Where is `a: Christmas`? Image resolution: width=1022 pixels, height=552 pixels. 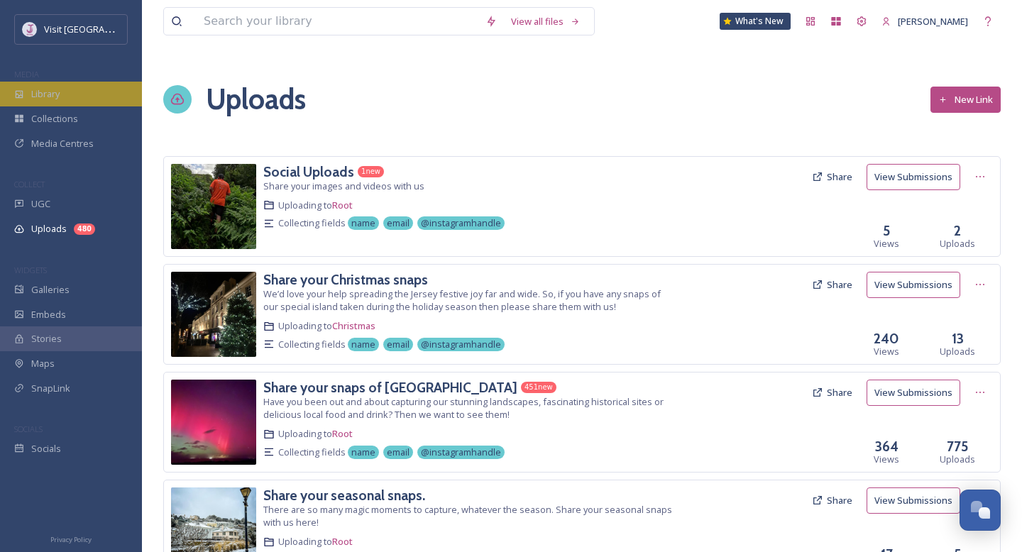 a: Christmas is located at coordinates (354, 326).